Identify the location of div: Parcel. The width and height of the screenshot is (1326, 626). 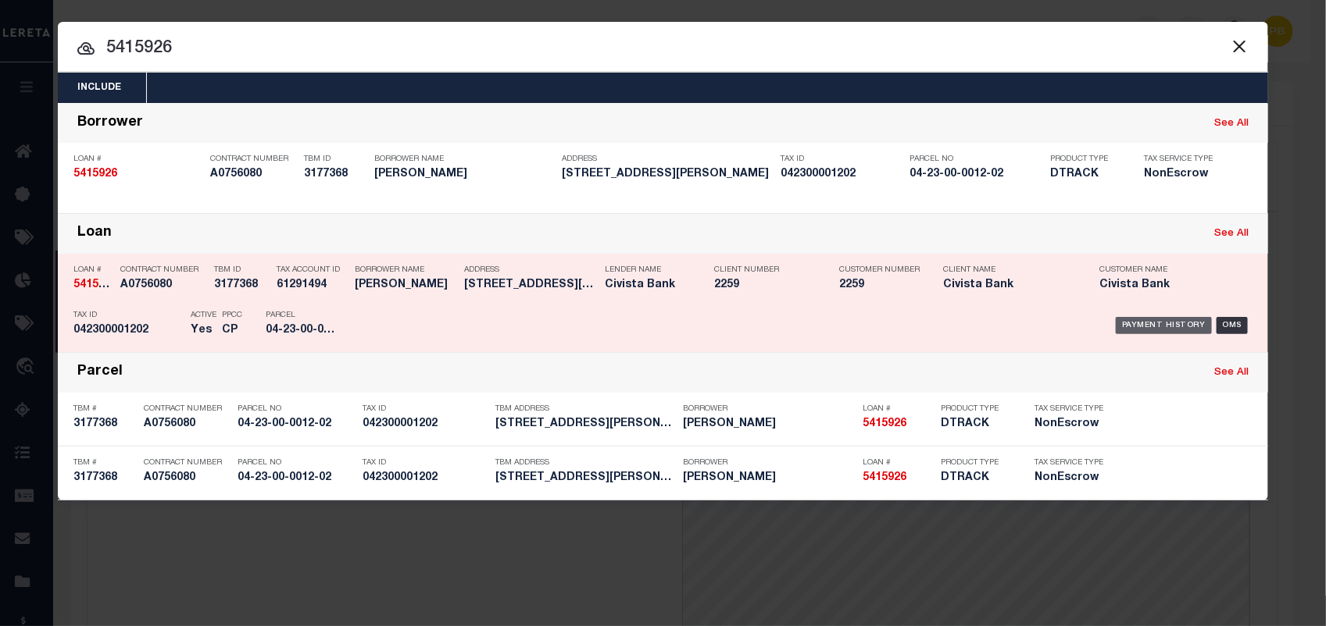
(100, 373).